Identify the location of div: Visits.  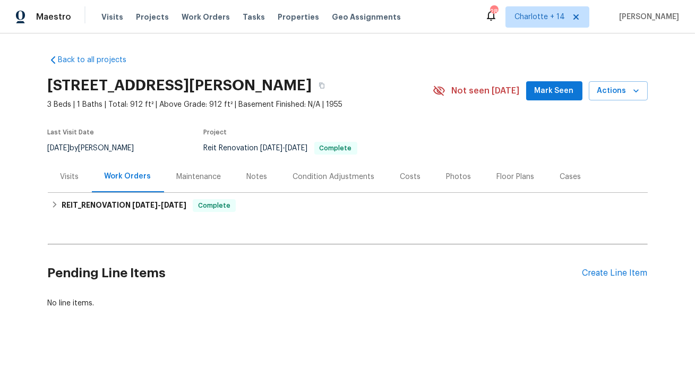
(70, 177).